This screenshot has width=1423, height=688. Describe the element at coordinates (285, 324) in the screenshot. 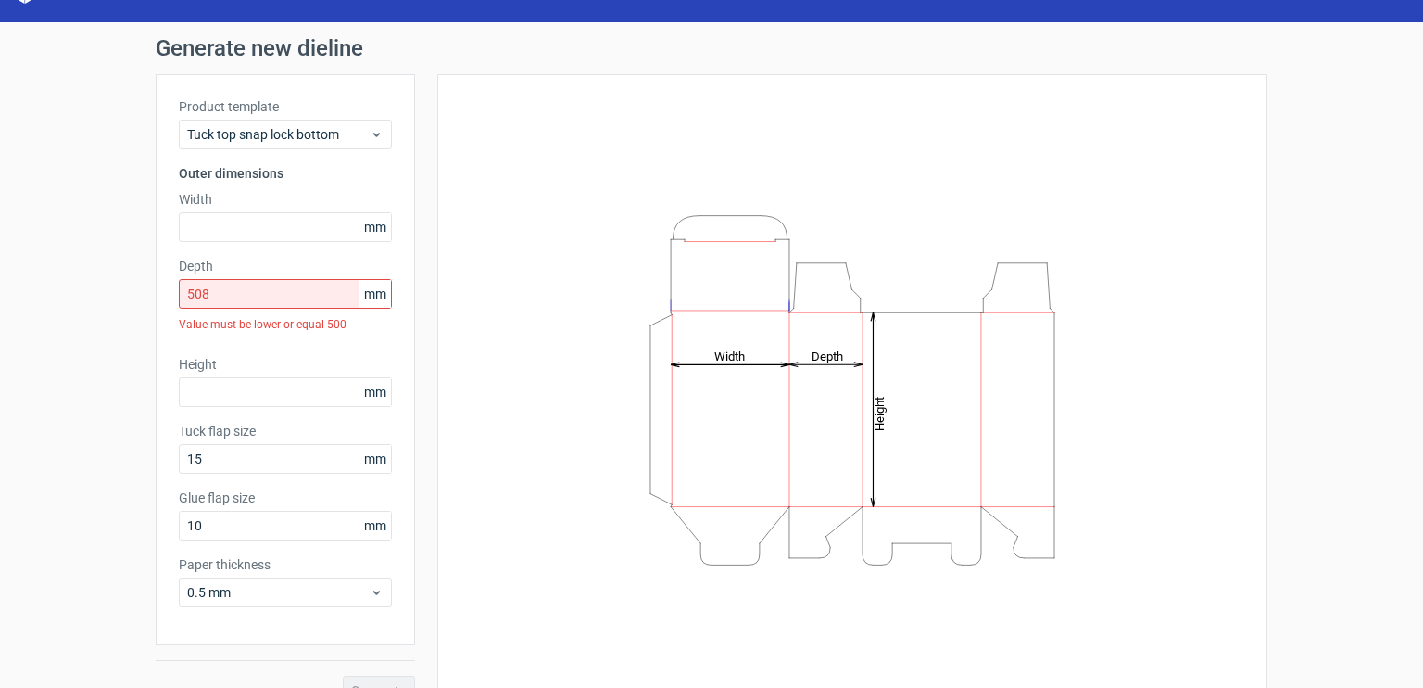

I see `div: Value must be lower or equal 500` at that location.